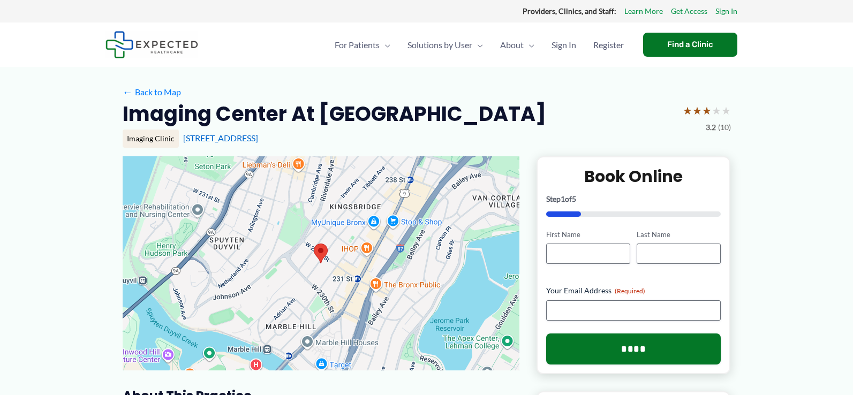 This screenshot has height=395, width=853. Describe the element at coordinates (691, 44) in the screenshot. I see `a: Find a Clinic` at that location.